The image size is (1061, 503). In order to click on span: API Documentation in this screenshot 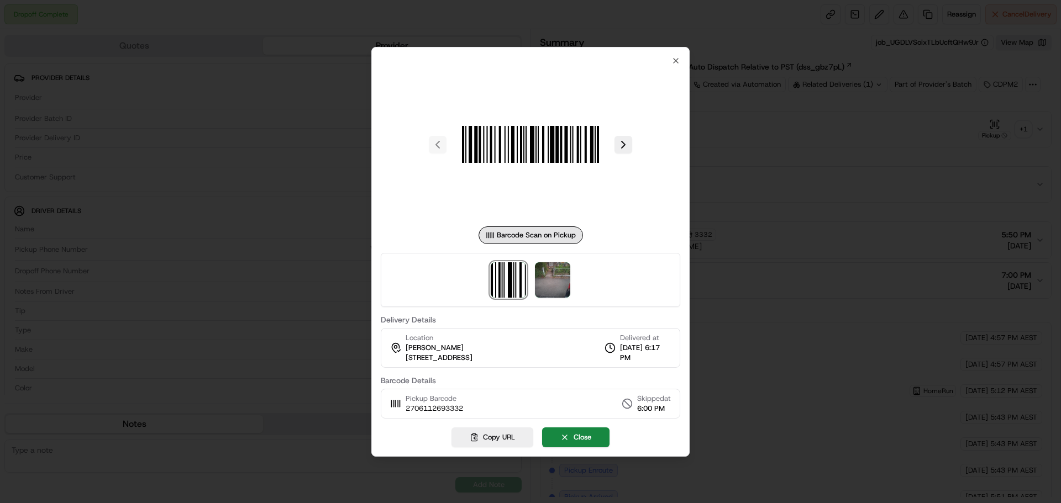, I will do `click(141, 166)`.